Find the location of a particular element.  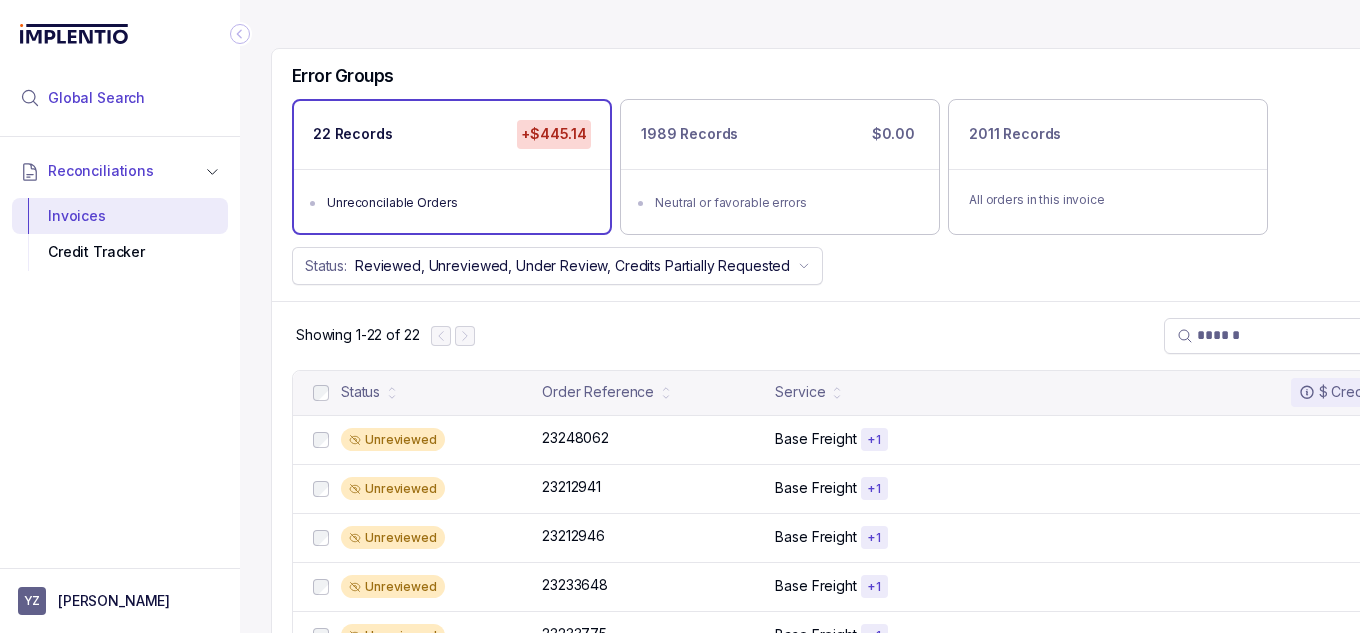

div: Collapse Icon is located at coordinates (240, 34).